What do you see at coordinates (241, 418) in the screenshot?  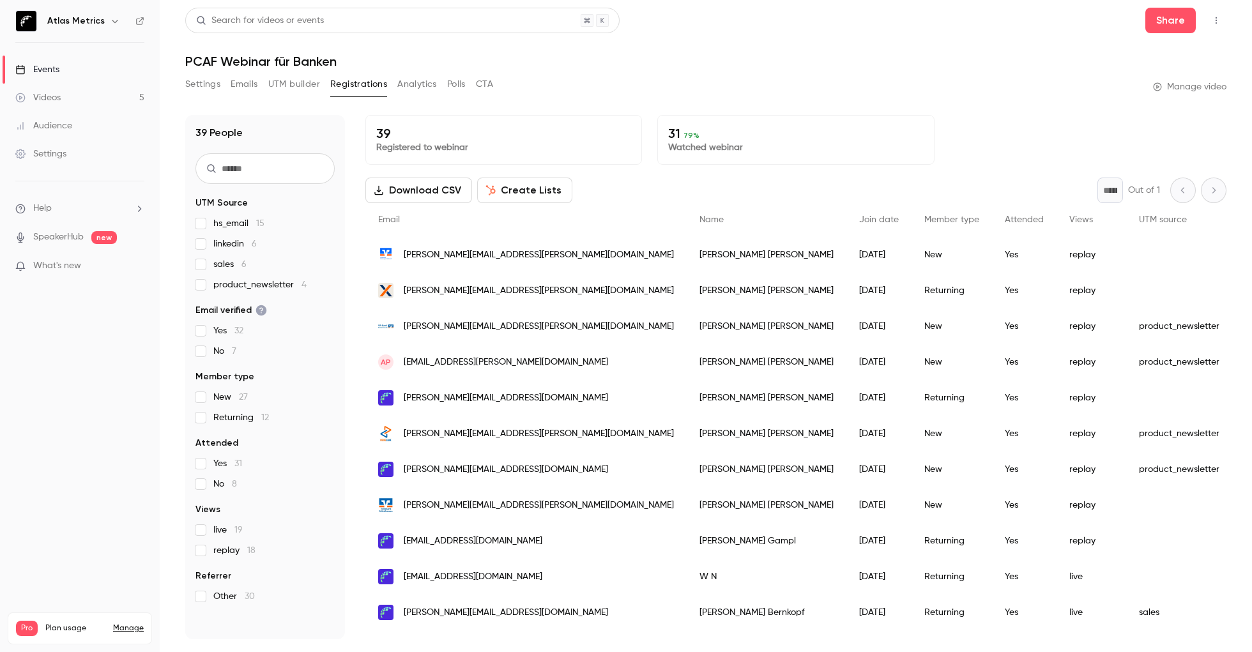 I see `span: Returning` at bounding box center [241, 418].